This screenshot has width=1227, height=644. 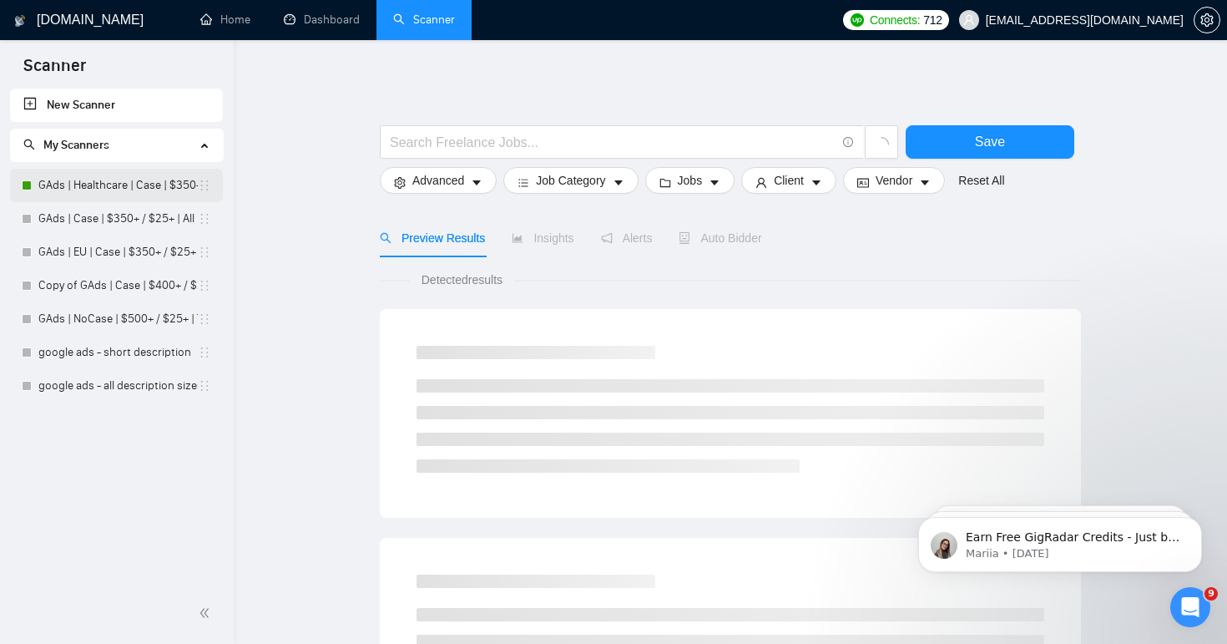 I want to click on span: Vendor, so click(x=894, y=180).